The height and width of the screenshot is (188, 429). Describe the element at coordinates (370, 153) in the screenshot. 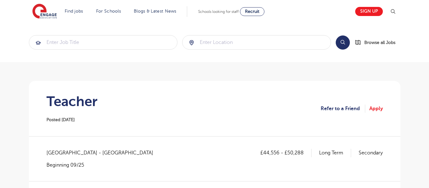

I see `p: Secondary` at that location.